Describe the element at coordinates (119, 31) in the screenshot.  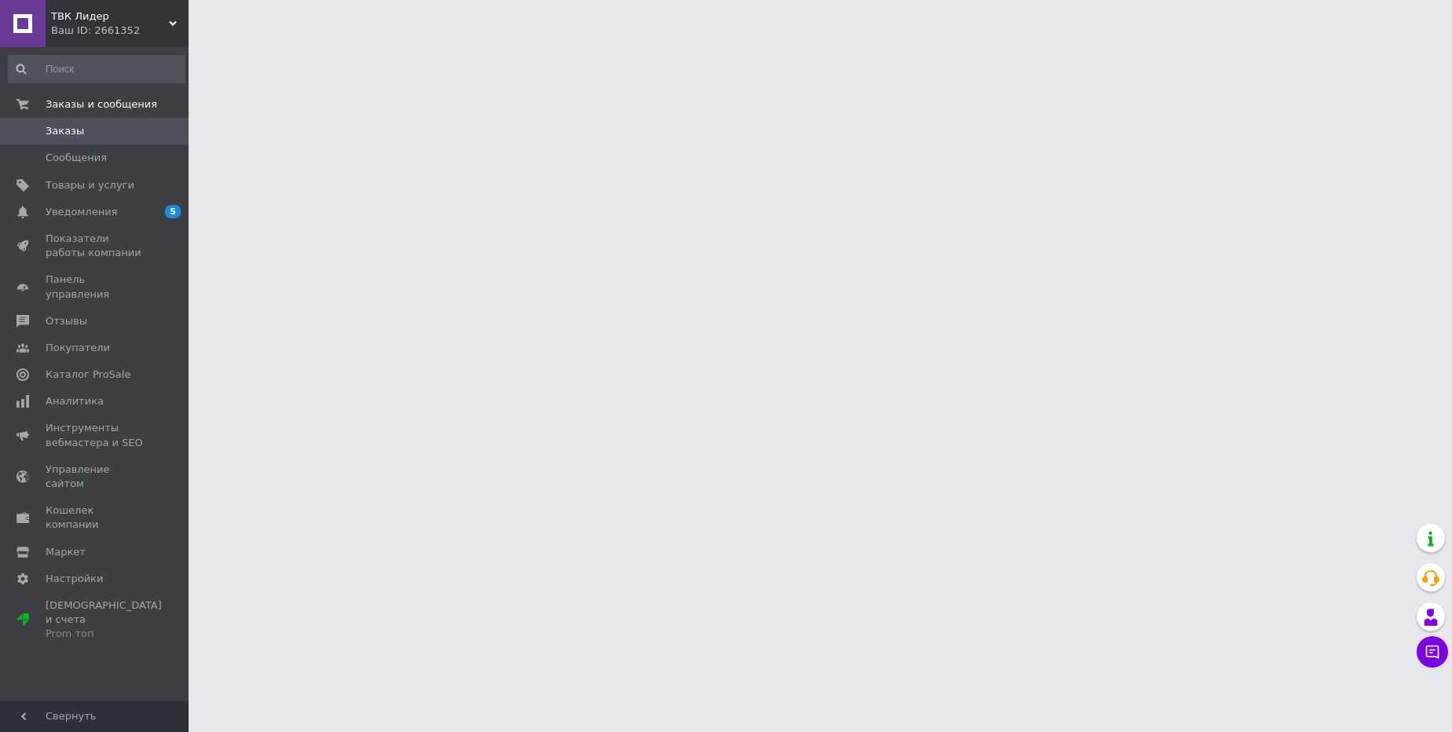
I see `div: Ваш ID: 2661352` at that location.